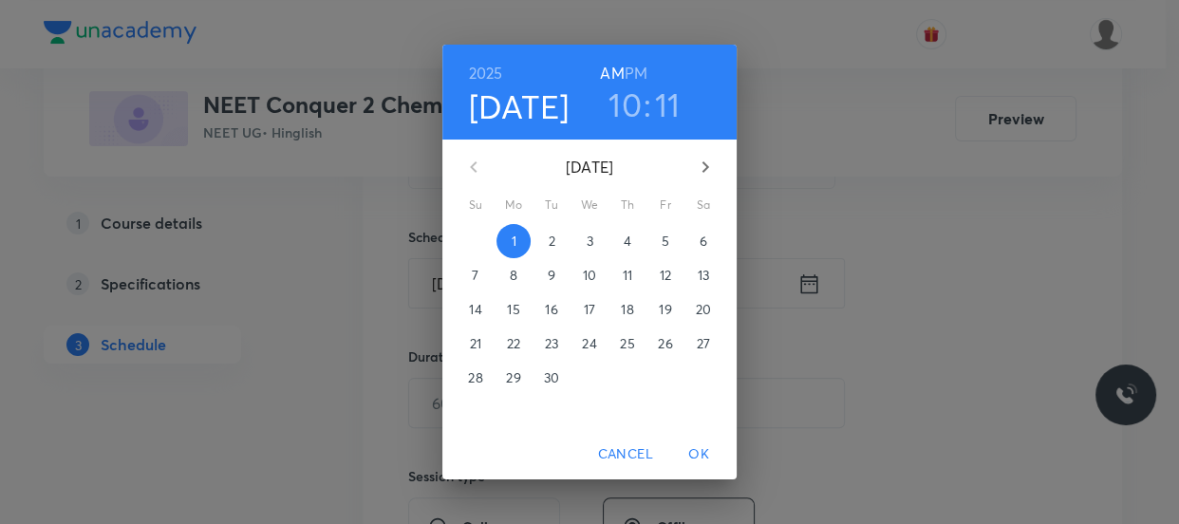 This screenshot has height=524, width=1179. What do you see at coordinates (627, 205) in the screenshot?
I see `span: Th` at bounding box center [627, 205].